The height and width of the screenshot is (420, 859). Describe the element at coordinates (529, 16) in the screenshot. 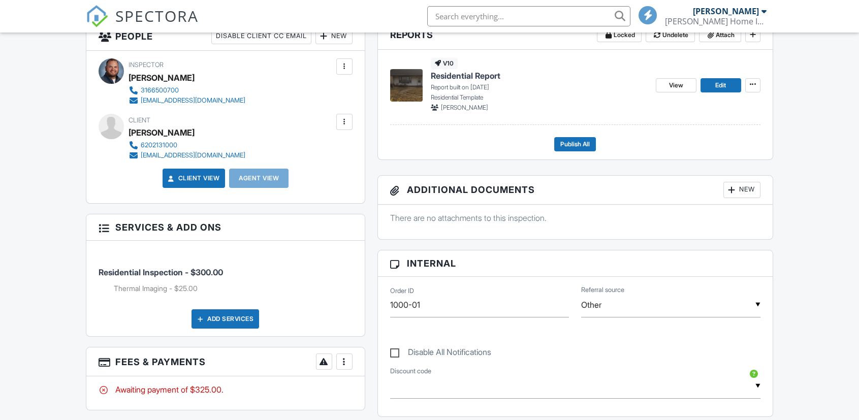

I see `input: Search everything...` at that location.